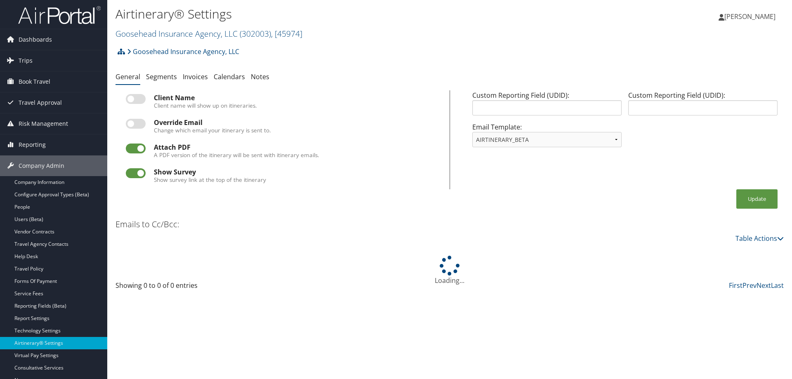 Image resolution: width=792 pixels, height=379 pixels. What do you see at coordinates (260, 77) in the screenshot?
I see `a: Notes` at bounding box center [260, 77].